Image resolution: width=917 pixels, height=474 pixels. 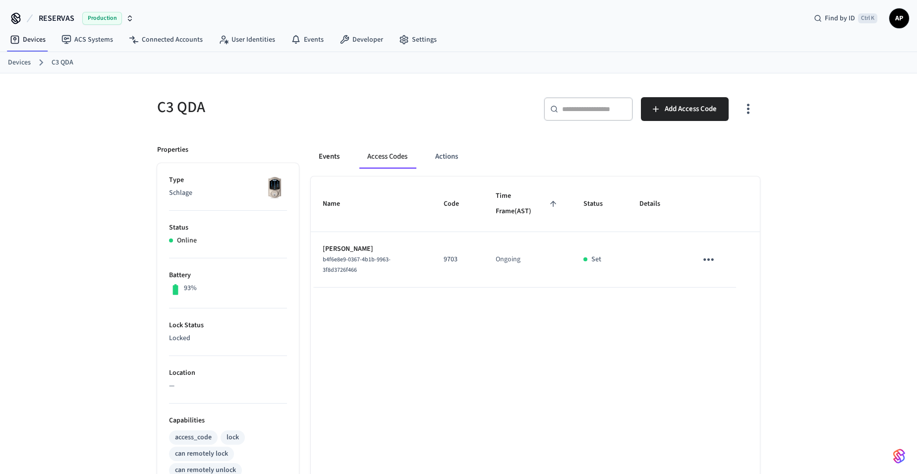 I want to click on span: Production, so click(x=102, y=18).